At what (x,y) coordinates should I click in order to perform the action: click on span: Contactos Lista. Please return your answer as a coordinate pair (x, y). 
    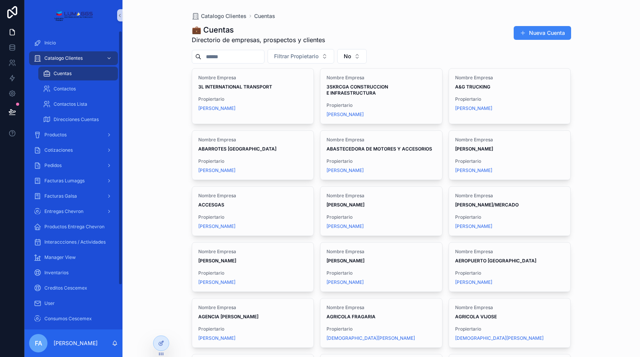
    Looking at the image, I should click on (70, 104).